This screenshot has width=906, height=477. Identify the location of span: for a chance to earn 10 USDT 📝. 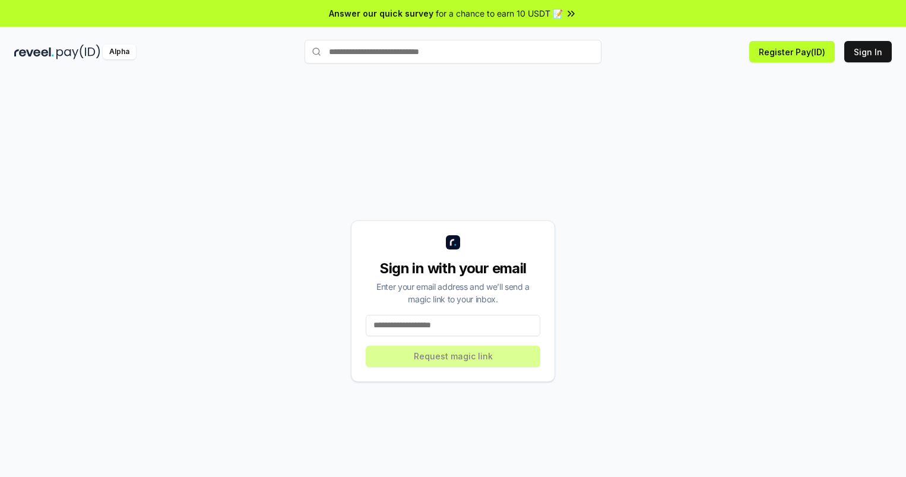
(500, 13).